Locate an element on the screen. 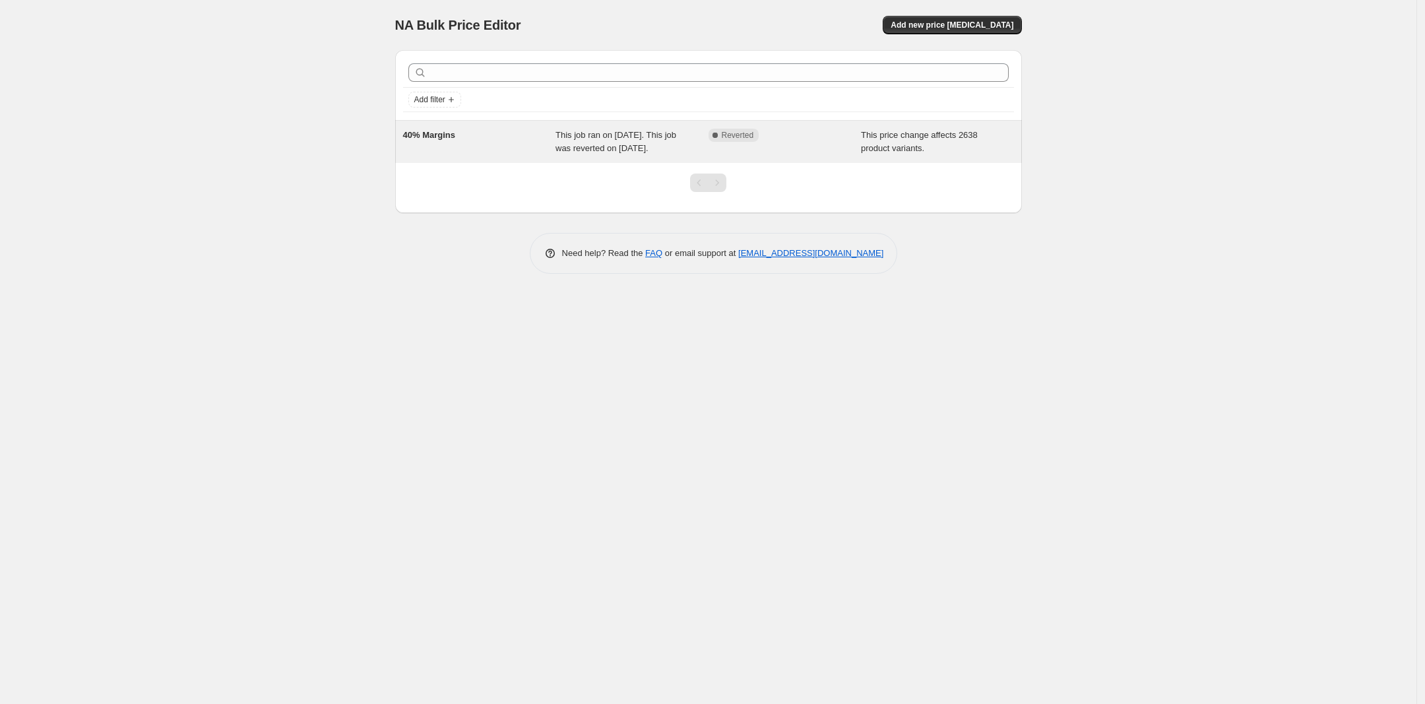 This screenshot has height=704, width=1425. span: This price change affects 2638 product variants. is located at coordinates (919, 141).